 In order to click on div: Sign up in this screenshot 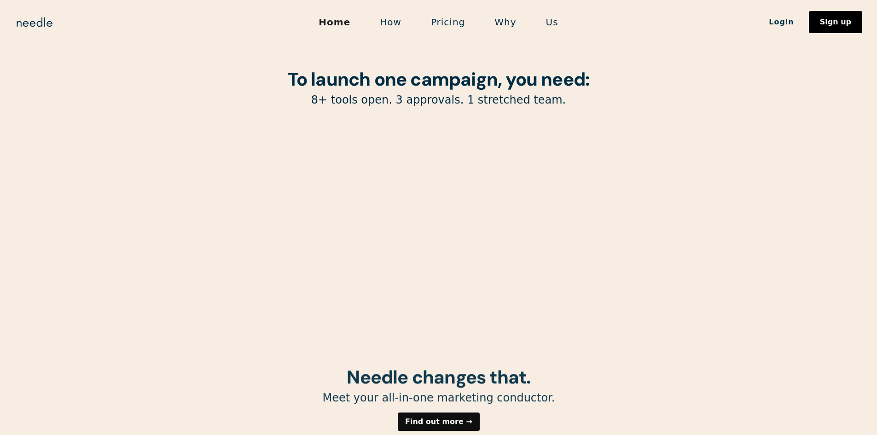, I will do `click(836, 22)`.